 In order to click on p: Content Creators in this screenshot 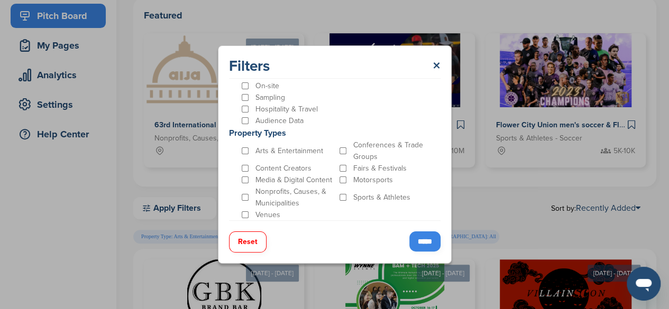, I will do `click(283, 169)`.